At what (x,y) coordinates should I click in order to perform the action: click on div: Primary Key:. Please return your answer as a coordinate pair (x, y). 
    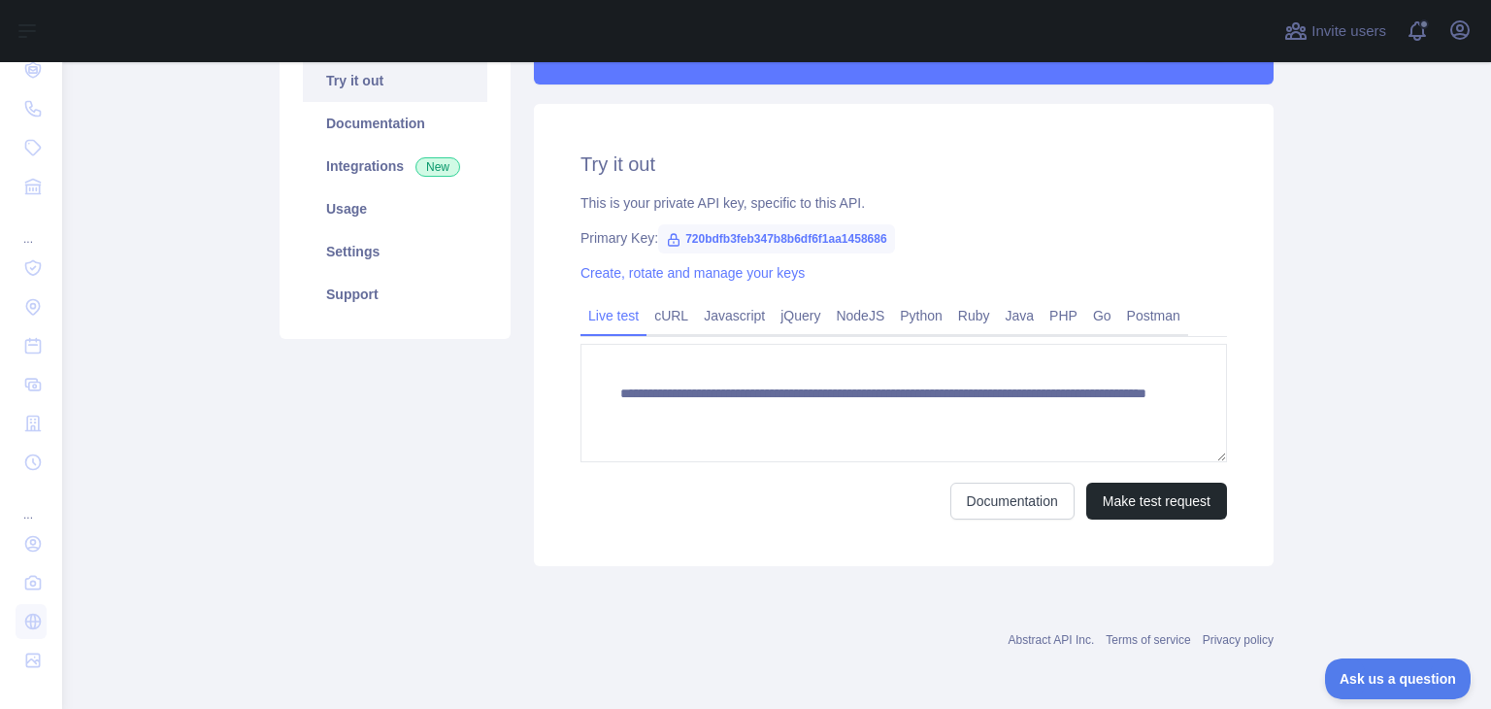
    Looking at the image, I should click on (904, 238).